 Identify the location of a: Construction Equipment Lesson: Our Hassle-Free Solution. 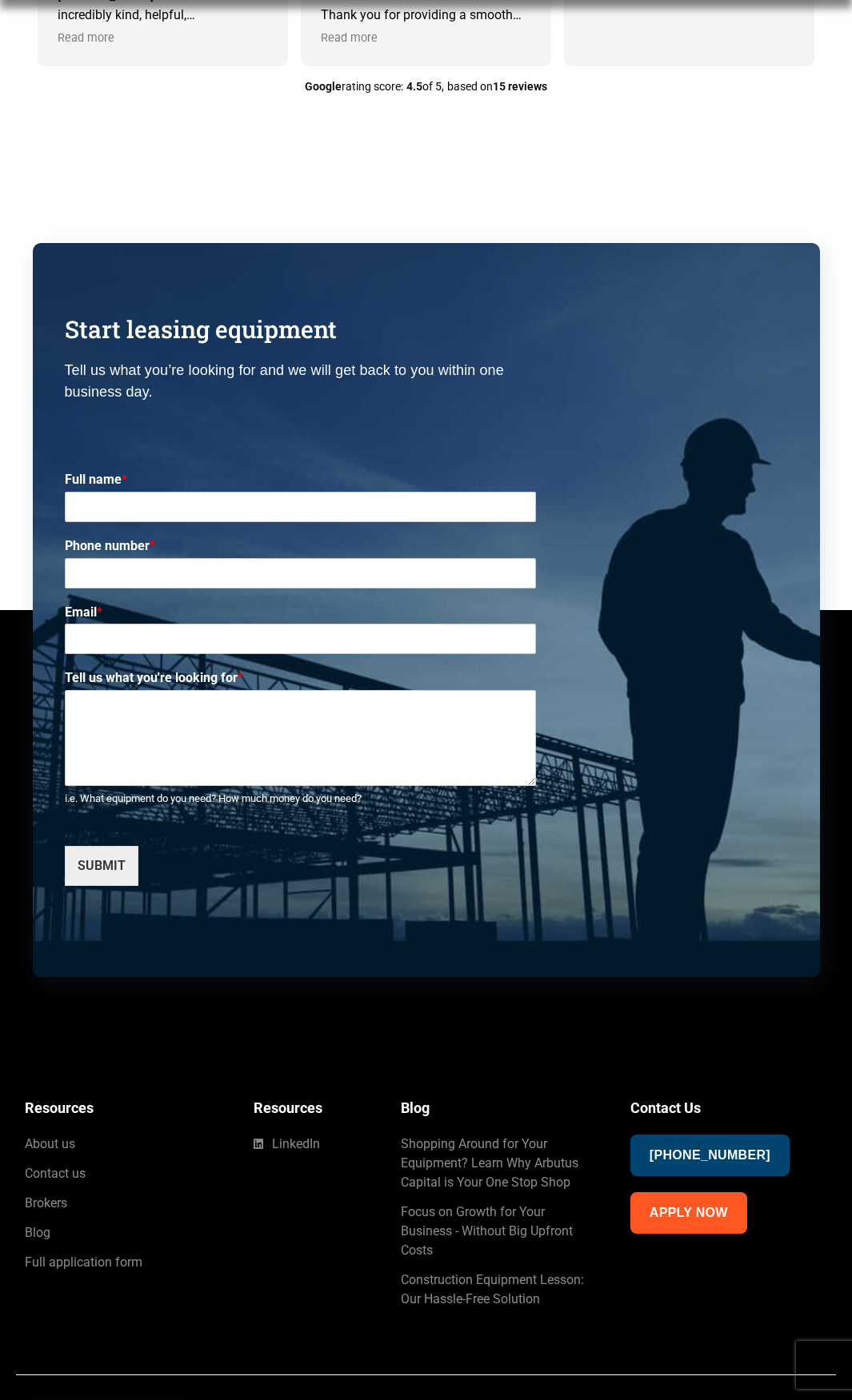
(499, 1290).